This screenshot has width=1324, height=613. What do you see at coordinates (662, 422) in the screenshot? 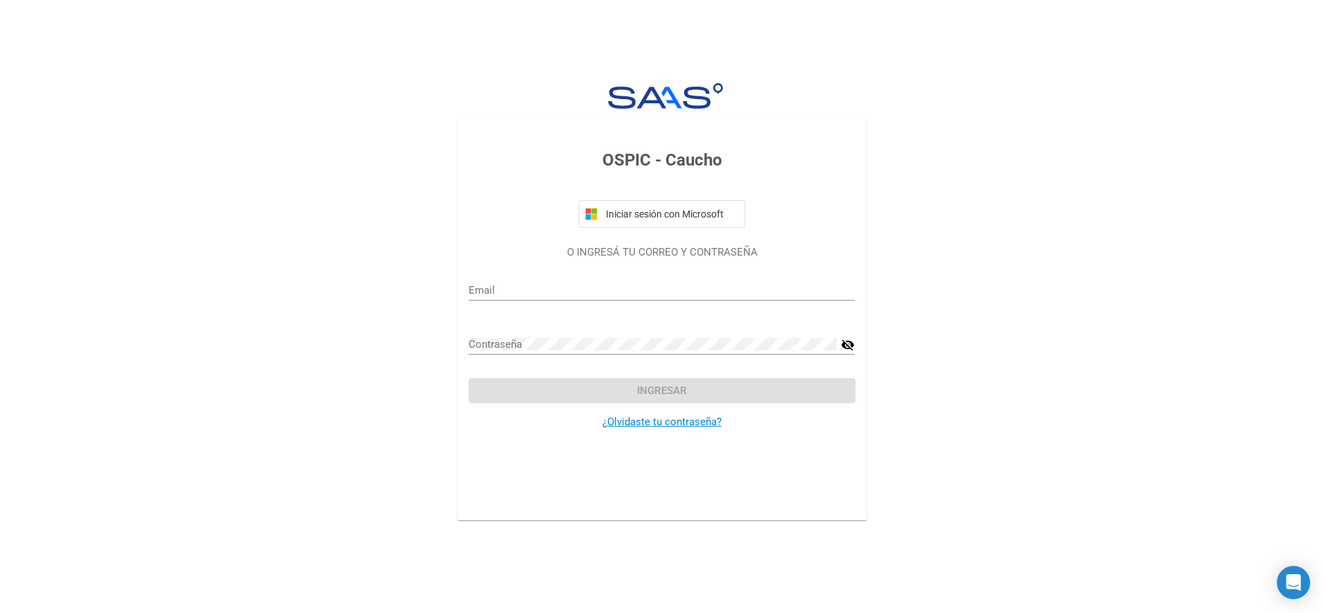
I see `a: ¿Olvidaste tu contraseña?` at bounding box center [662, 422].